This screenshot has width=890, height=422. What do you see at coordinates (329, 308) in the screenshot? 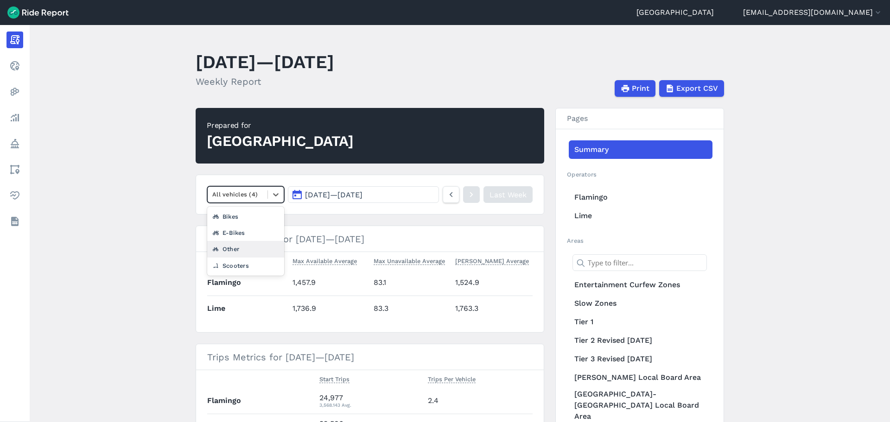
I see `td: 1,736.9` at bounding box center [329, 308].